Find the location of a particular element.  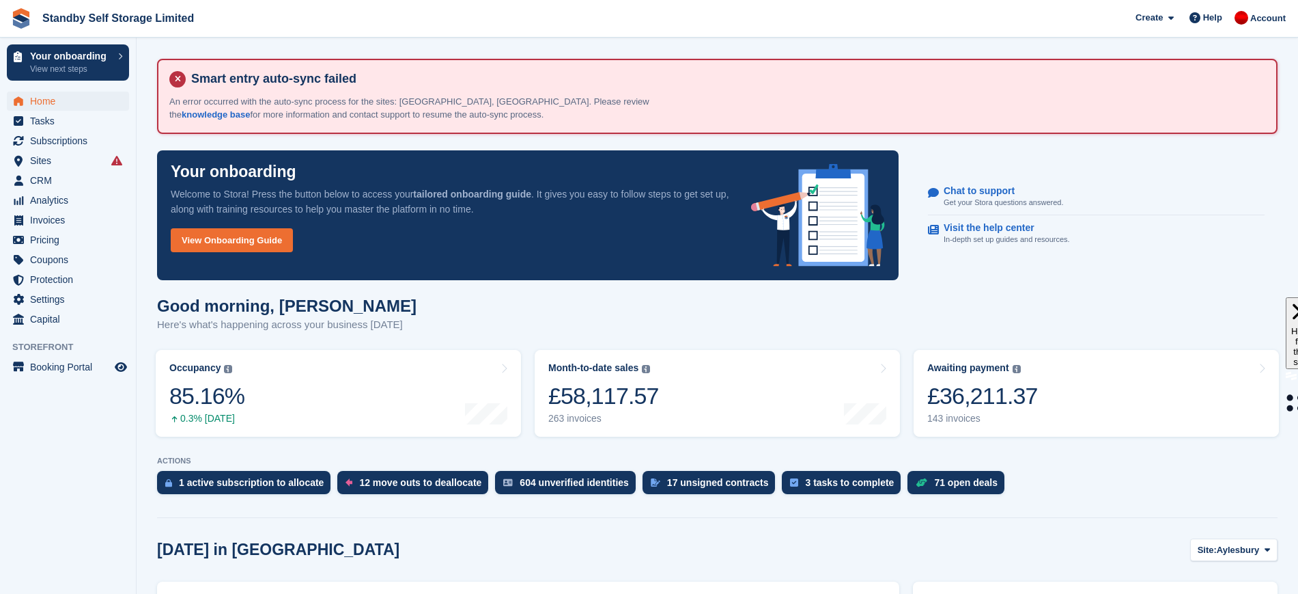

div: 85.16% is located at coordinates (207, 395).